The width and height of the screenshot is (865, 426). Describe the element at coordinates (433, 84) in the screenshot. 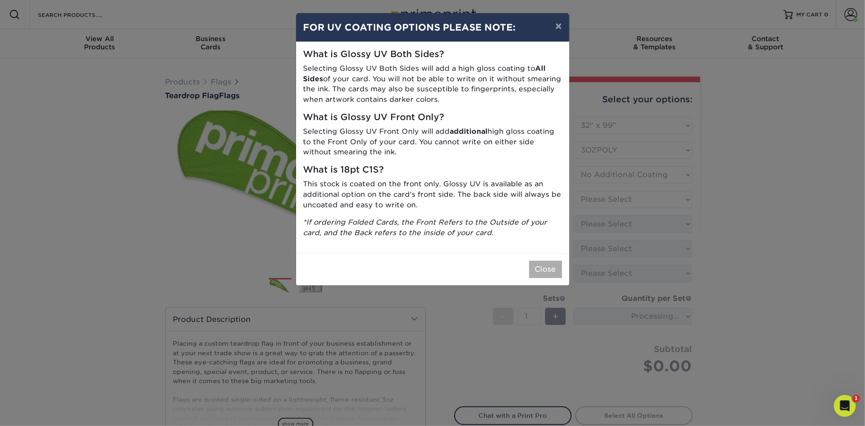

I see `p: Selecting Glossy UV Both Sides will add a high gloss coating to of your card. You will not be abl...` at that location.